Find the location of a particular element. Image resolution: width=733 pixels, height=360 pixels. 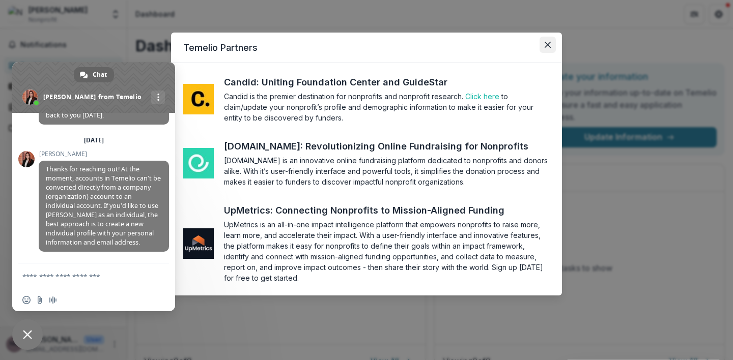

section: UpMetrics is an all-in-one impact intelligence platform that empowers nonprofits to raise more, l... is located at coordinates (387, 251).